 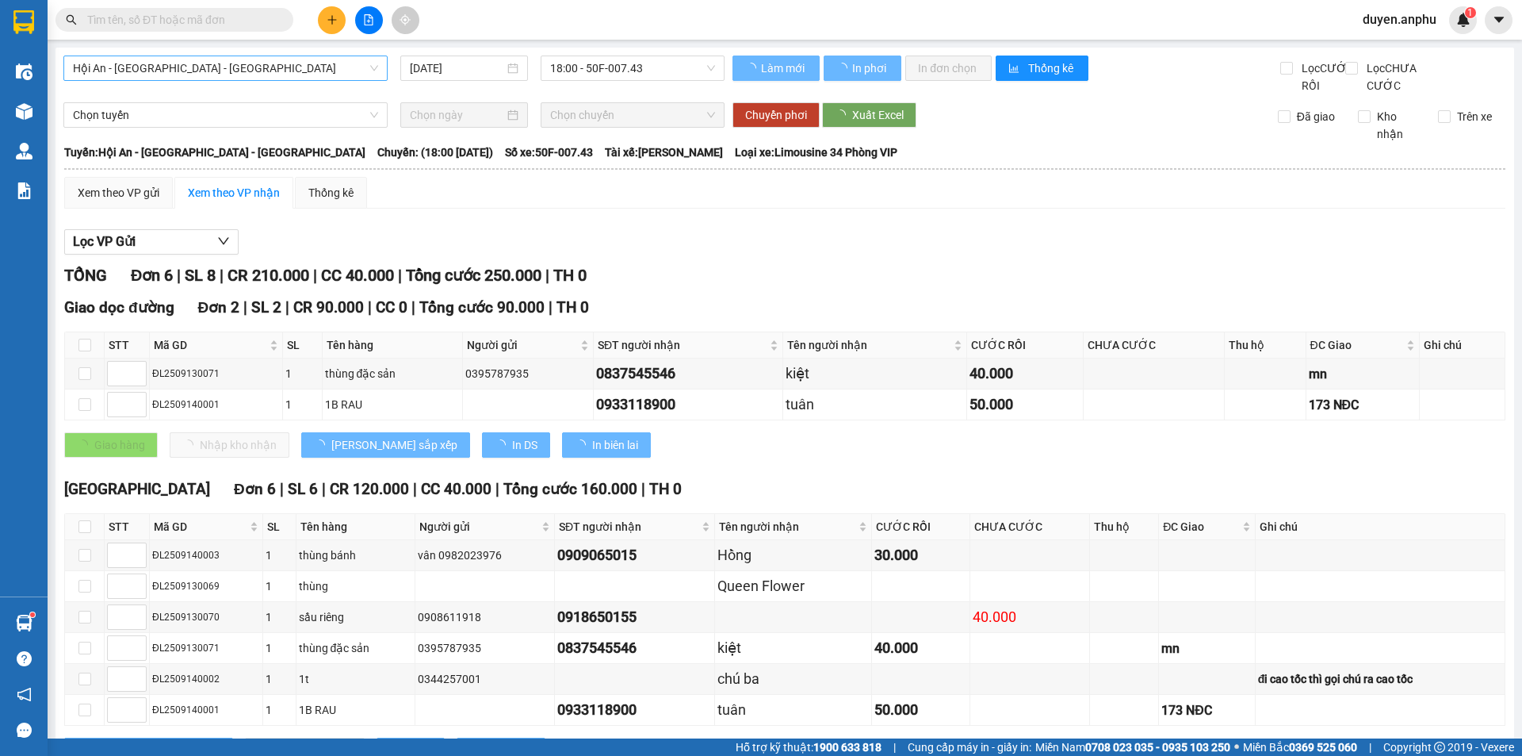 What do you see at coordinates (392, 307) in the screenshot?
I see `span: CC 0` at bounding box center [392, 307].